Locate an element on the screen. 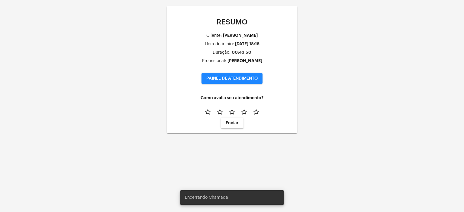 This screenshot has width=464, height=212. h4: Como avalia seu atendimento? is located at coordinates (232, 98).